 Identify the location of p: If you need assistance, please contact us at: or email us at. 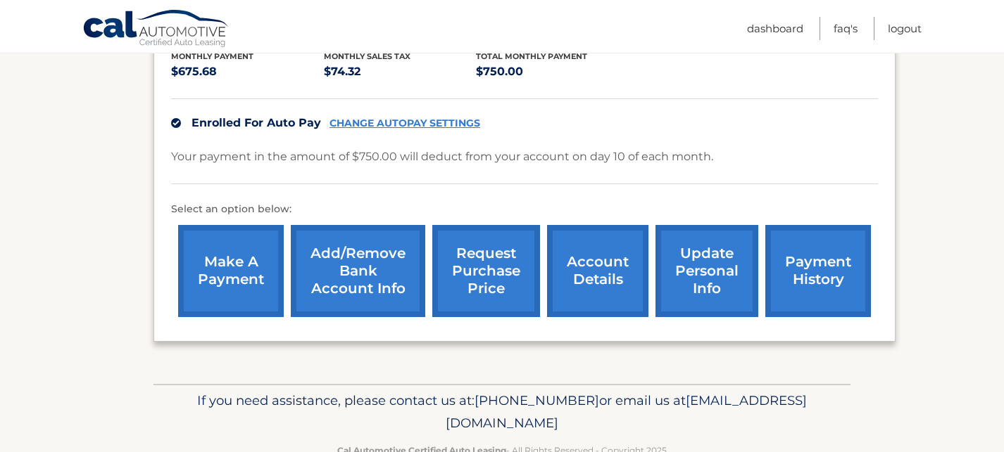
(502, 412).